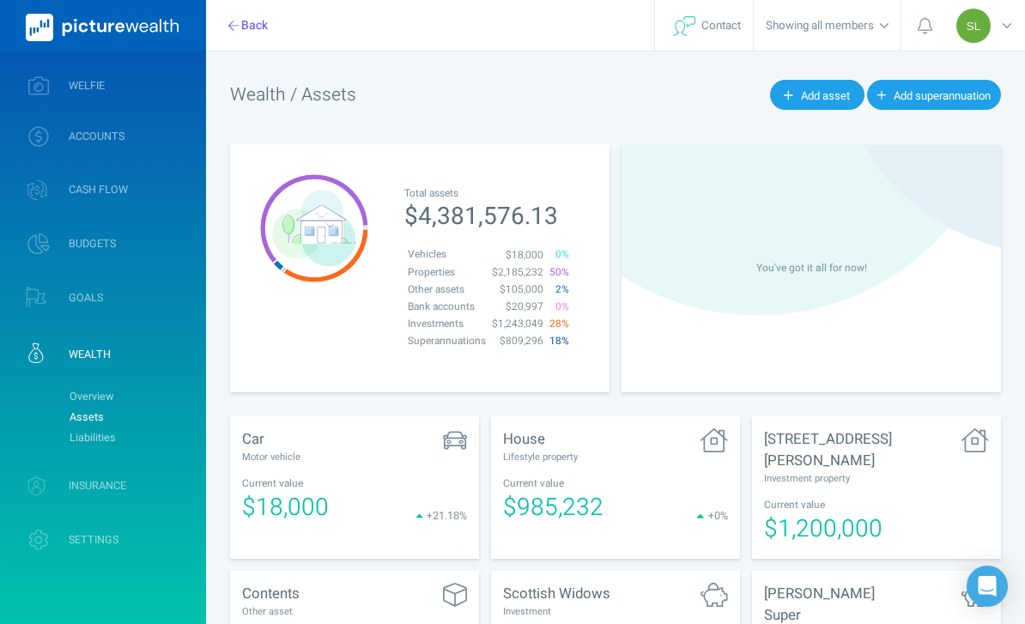  What do you see at coordinates (86, 298) in the screenshot?
I see `span: GOALS` at bounding box center [86, 298].